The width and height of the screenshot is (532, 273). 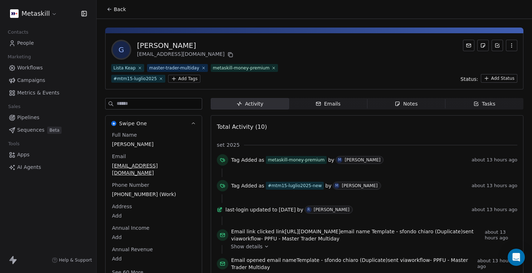 What do you see at coordinates (356, 235) in the screenshot?
I see `span: link email name sent via workflow -` at bounding box center [356, 235].